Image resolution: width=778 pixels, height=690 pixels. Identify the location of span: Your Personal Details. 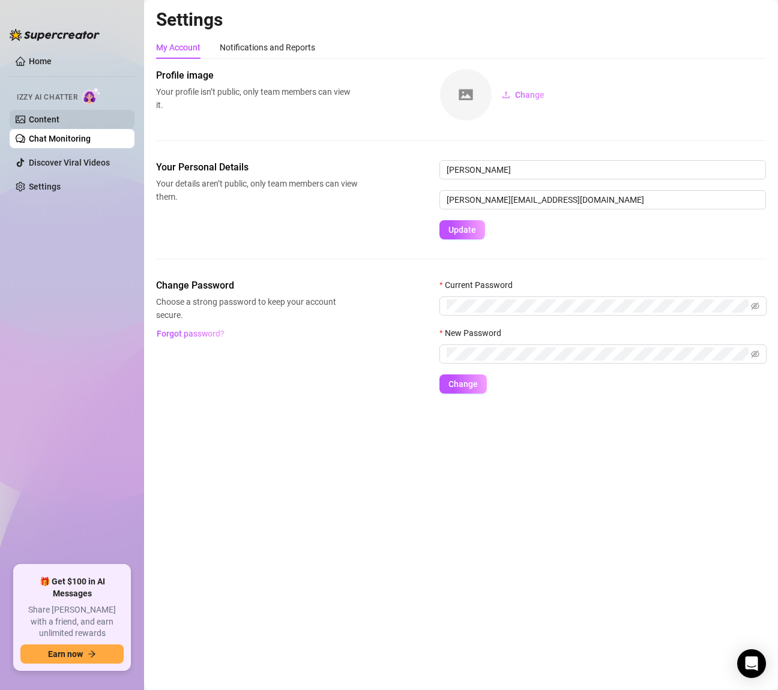
(257, 167).